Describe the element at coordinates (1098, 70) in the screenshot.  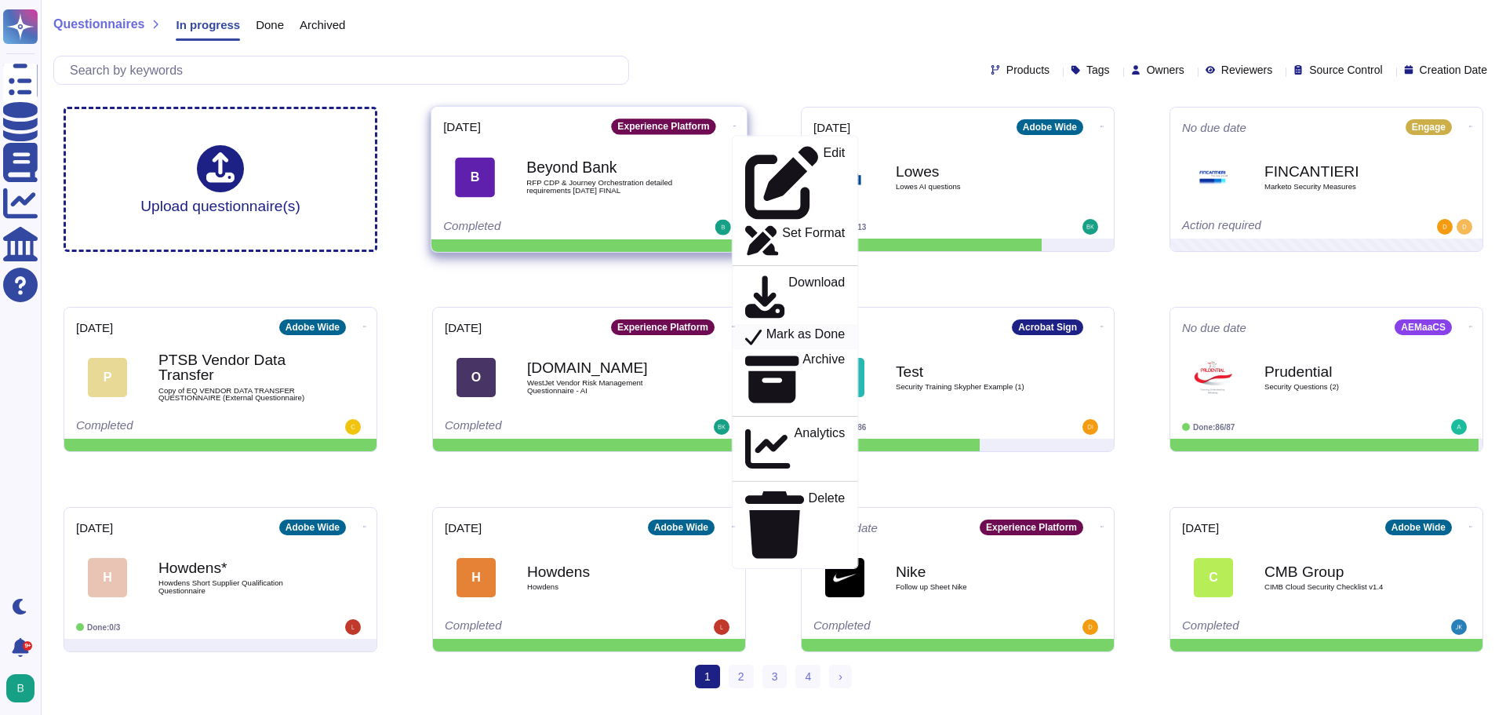
I see `span: Tags` at that location.